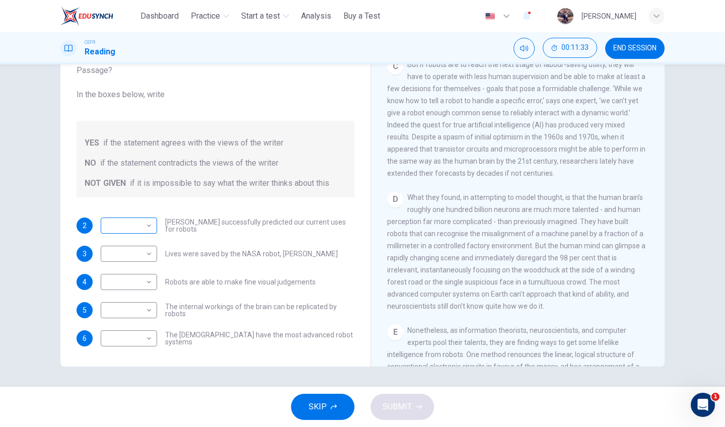 The width and height of the screenshot is (725, 427). Describe the element at coordinates (635, 48) in the screenshot. I see `span: END SESSION` at that location.